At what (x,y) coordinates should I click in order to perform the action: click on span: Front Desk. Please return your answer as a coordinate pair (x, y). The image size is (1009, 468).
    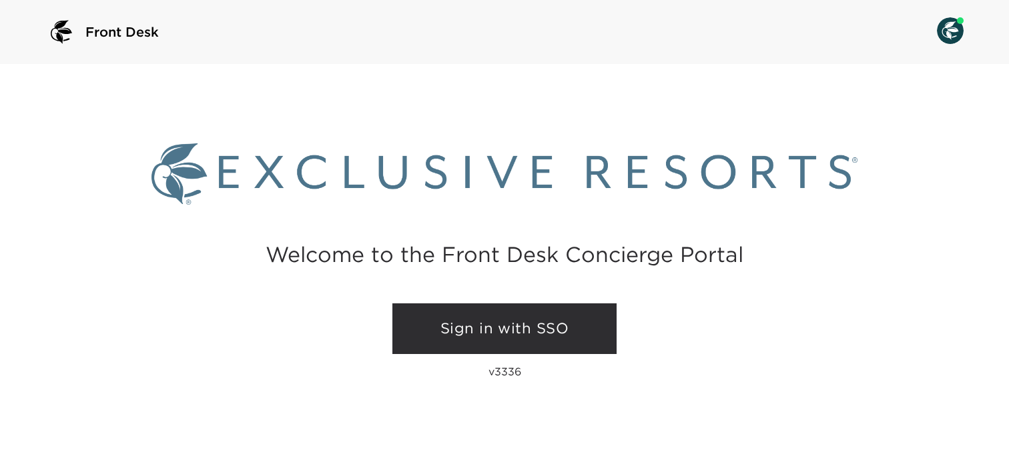
    Looking at the image, I should click on (122, 32).